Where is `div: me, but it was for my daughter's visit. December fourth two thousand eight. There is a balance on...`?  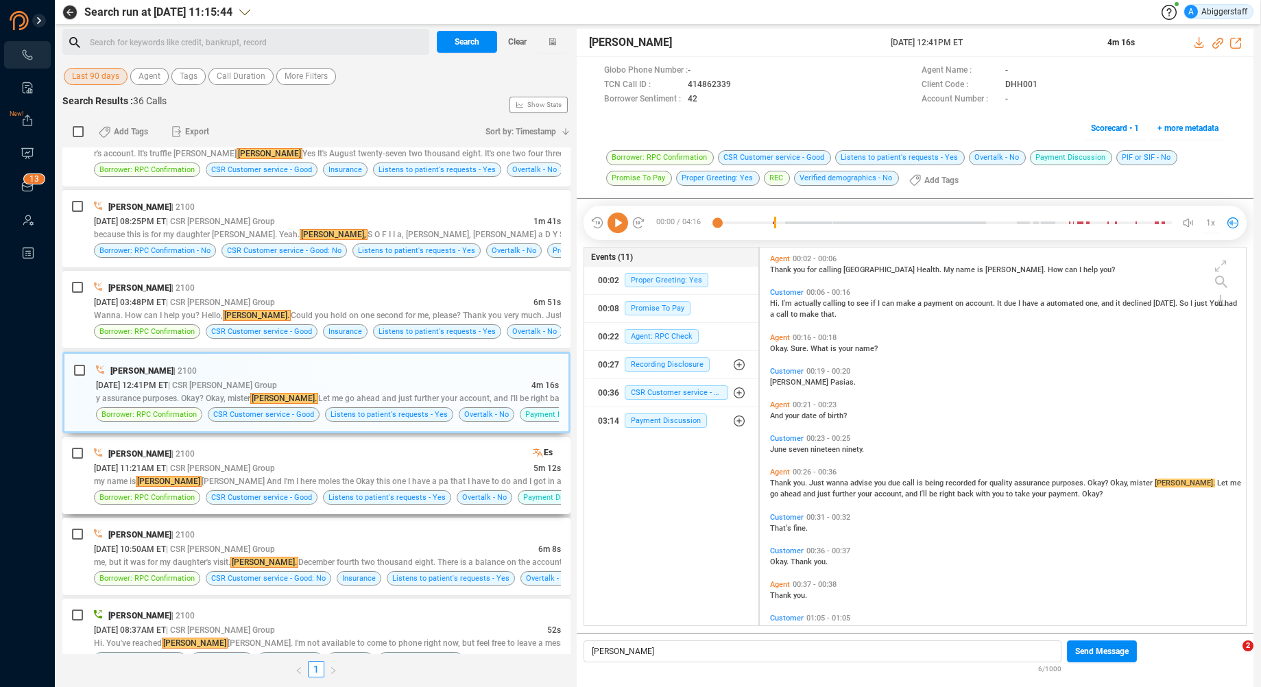
div: me, but it was for my daughter's visit. December fourth two thousand eight. There is a balance on... is located at coordinates (327, 562).